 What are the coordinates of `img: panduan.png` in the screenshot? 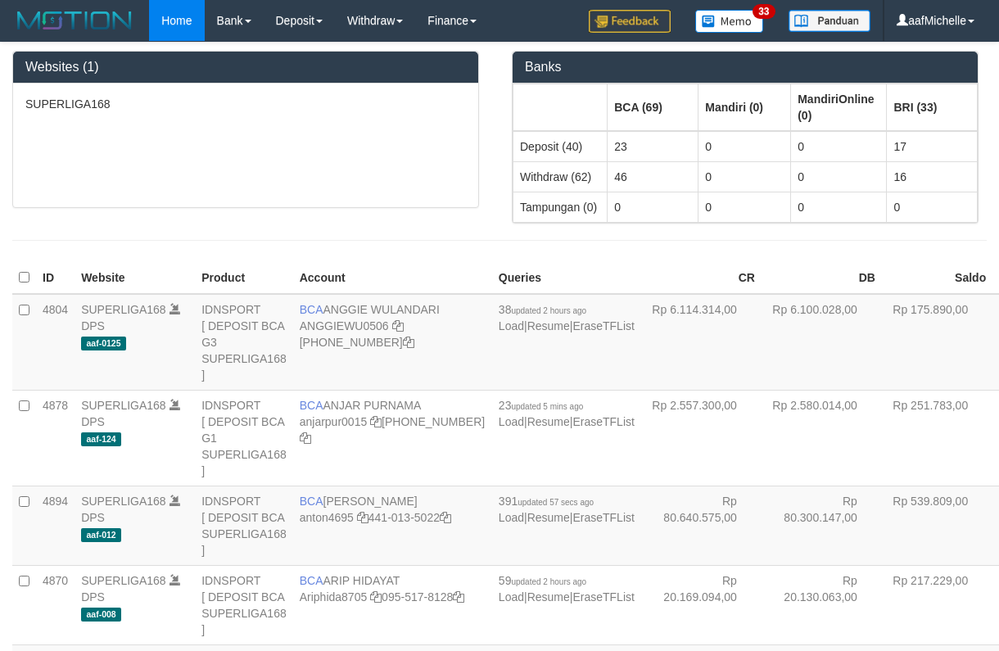 It's located at (830, 20).